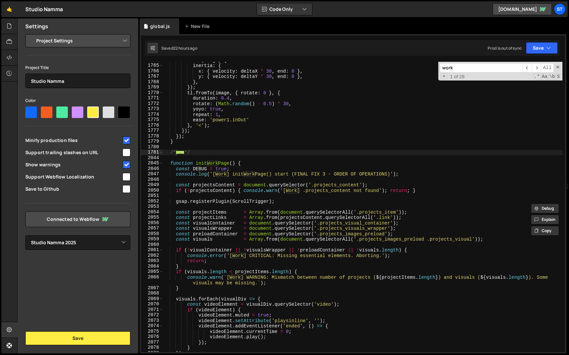 This screenshot has width=569, height=355. I want to click on div: 1778, so click(152, 136).